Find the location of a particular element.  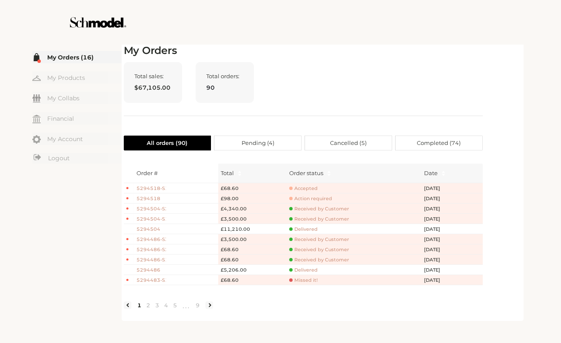

li: 4 is located at coordinates (166, 305).